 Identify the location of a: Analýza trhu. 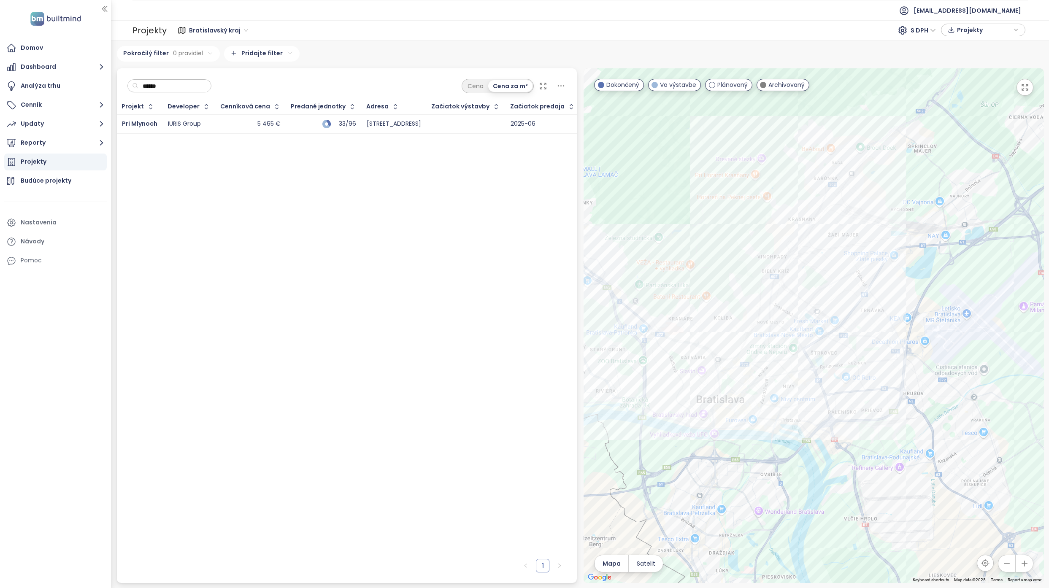
(55, 86).